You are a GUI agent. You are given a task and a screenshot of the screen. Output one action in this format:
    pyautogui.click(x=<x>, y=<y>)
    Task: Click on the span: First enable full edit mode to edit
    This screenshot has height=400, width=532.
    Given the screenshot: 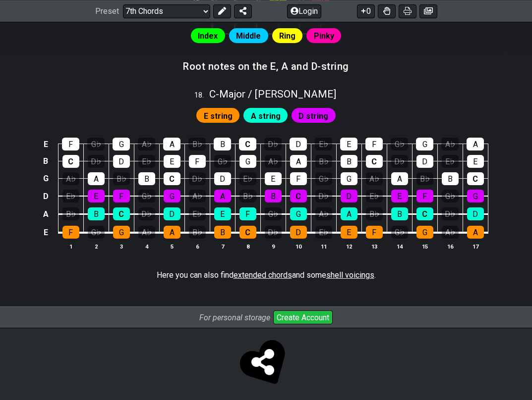 What is the action you would take?
    pyautogui.click(x=266, y=116)
    